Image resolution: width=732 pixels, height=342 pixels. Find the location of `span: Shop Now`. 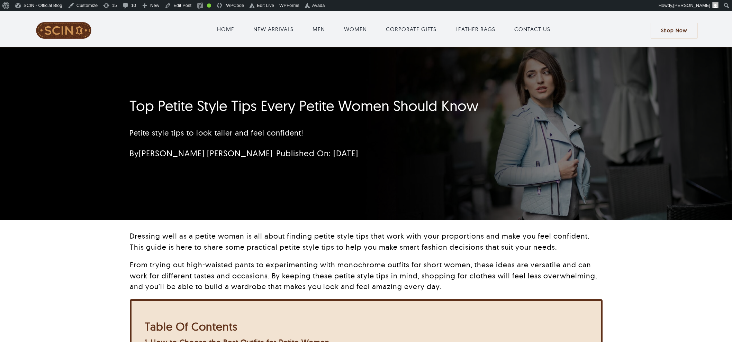

span: Shop Now is located at coordinates (674, 30).